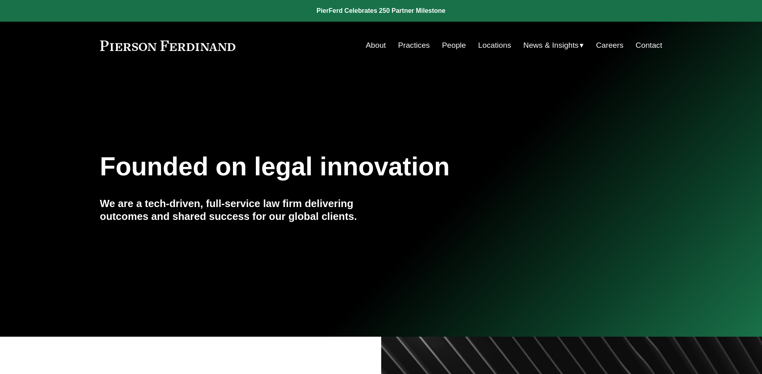 This screenshot has width=762, height=374. I want to click on h4: We are a tech-driven, full-service law firm delivering outcomes and shared success for our global..., so click(241, 210).